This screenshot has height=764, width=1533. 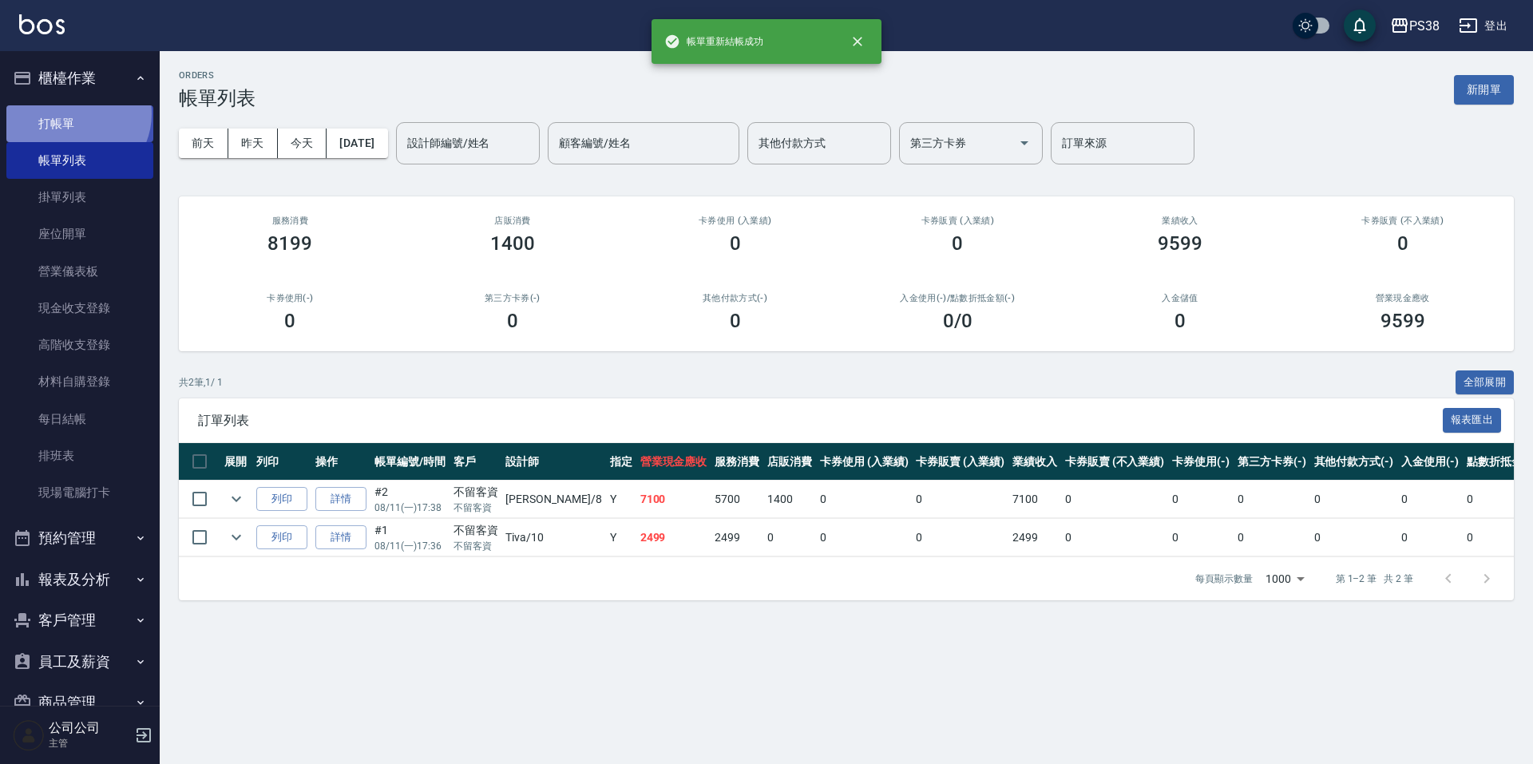 I want to click on td: Tiva /10, so click(x=553, y=537).